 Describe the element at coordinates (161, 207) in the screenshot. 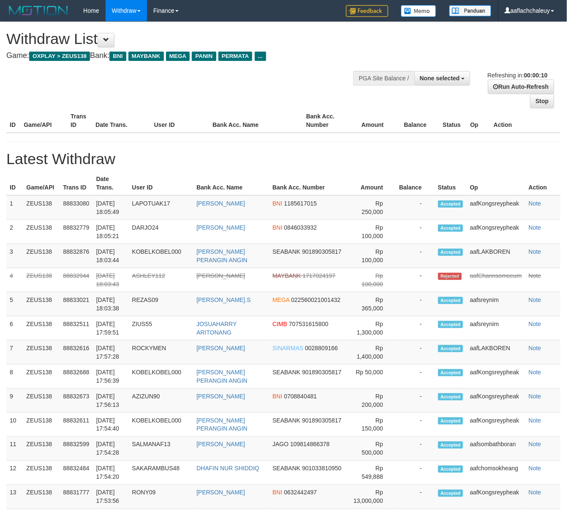

I see `td: LAPOTUAK17` at that location.